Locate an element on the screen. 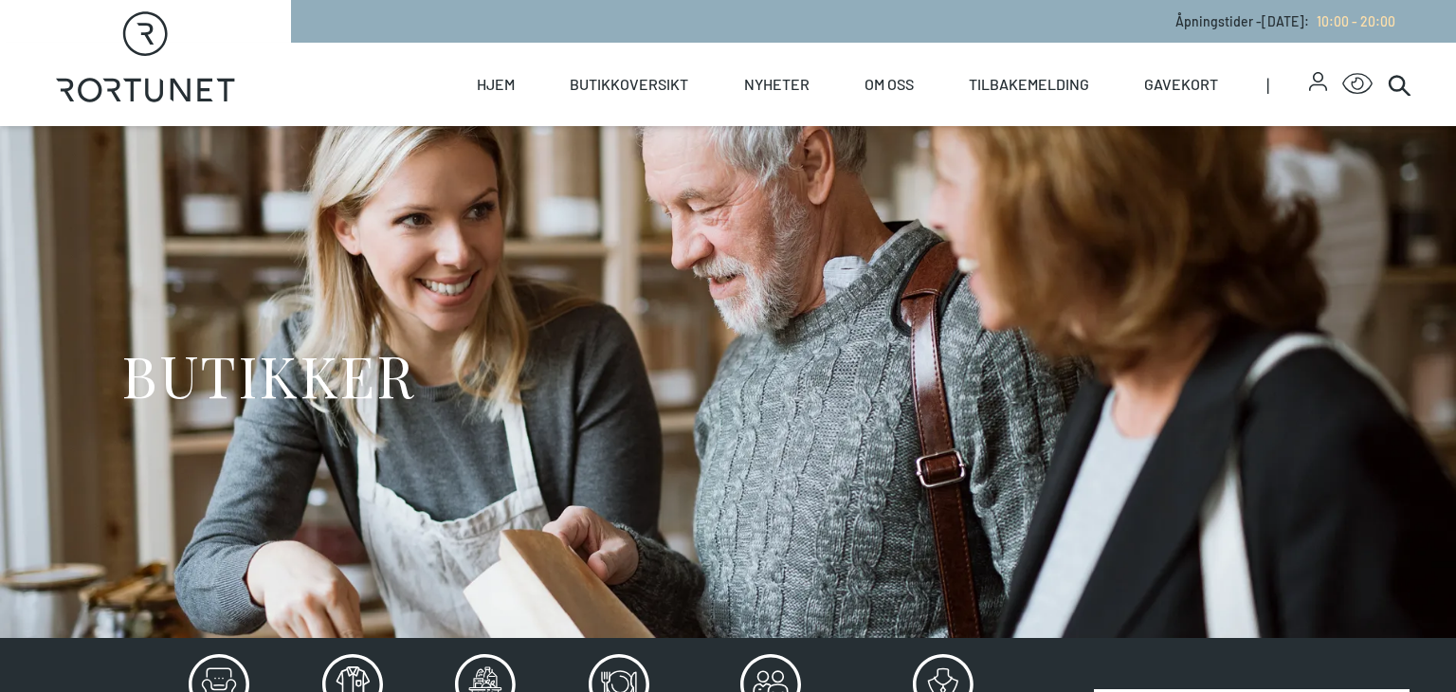  h1: BUTIKKER is located at coordinates (267, 374).